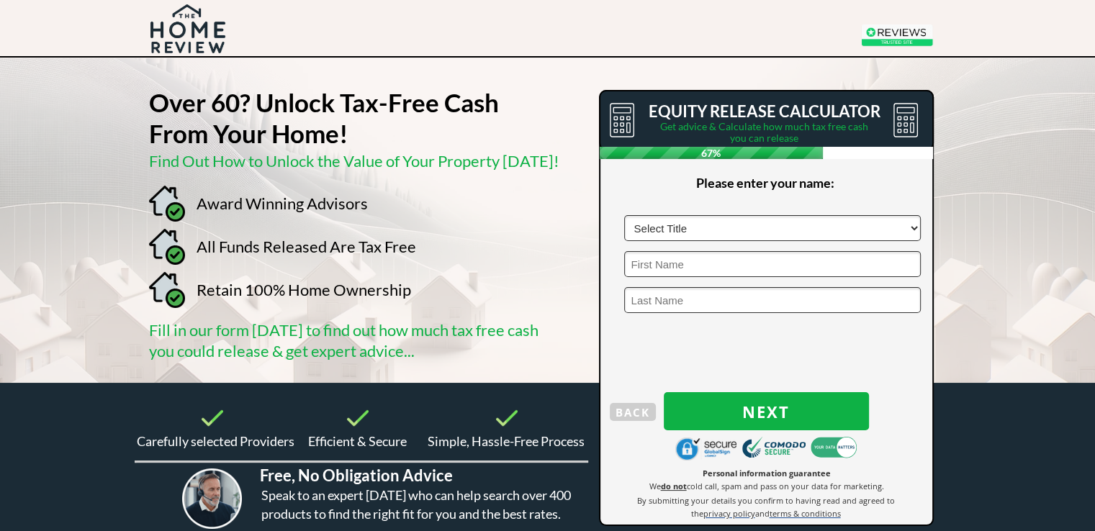 Image resolution: width=1095 pixels, height=531 pixels. What do you see at coordinates (766, 507) in the screenshot?
I see `span: By submitting your details you confirm to having read and agreed to the` at bounding box center [766, 507].